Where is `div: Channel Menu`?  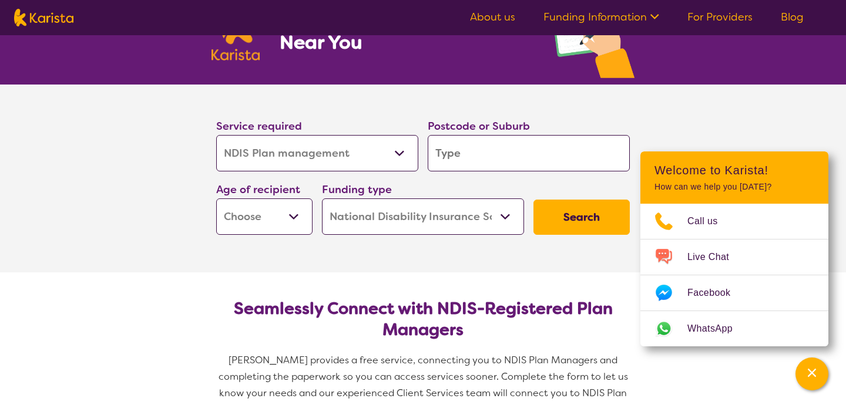 div: Channel Menu is located at coordinates (734, 249).